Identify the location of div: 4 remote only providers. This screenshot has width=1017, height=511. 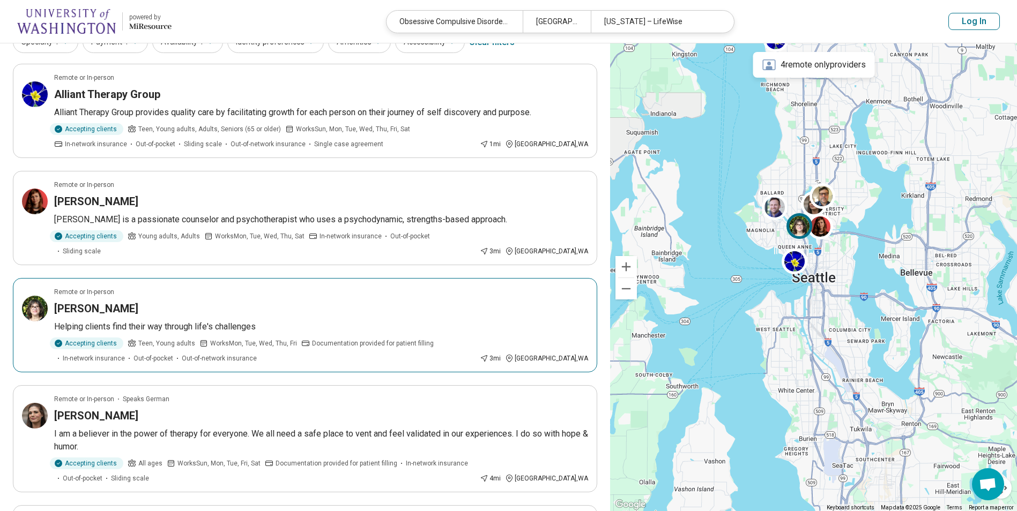
(813, 65).